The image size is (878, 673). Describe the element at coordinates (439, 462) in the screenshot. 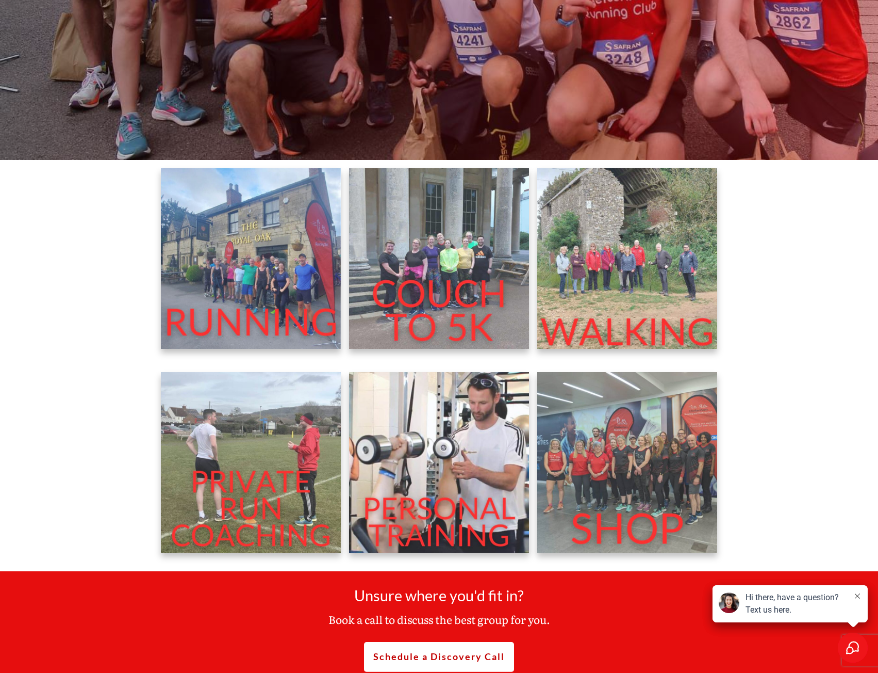

I see `img: Personal Training Cheltenham` at that location.